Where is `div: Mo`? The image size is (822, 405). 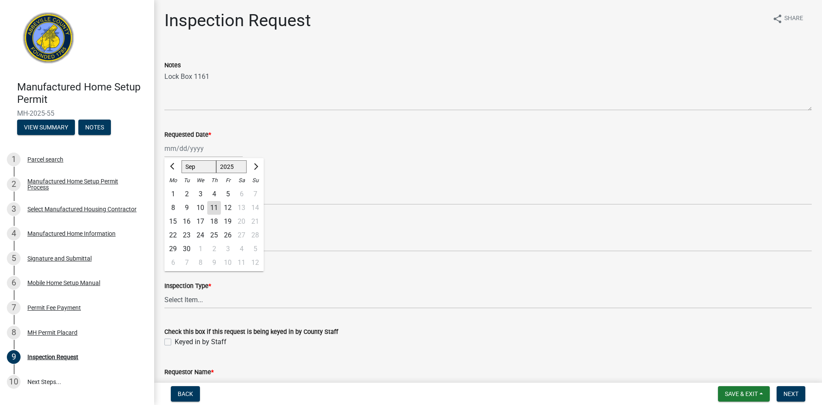 div: Mo is located at coordinates (173, 180).